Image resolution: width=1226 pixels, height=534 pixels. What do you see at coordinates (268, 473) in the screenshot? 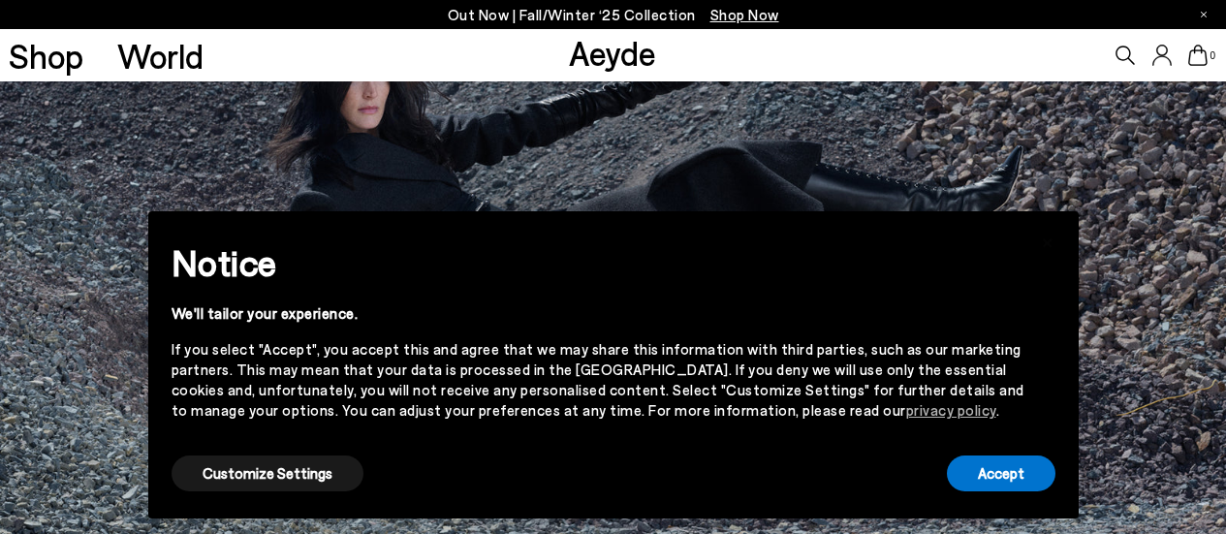
I see `button: Customize Settings` at bounding box center [268, 473].